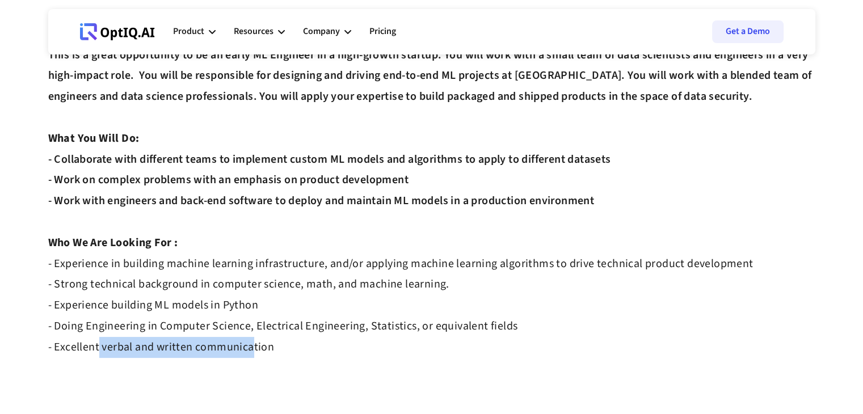 This screenshot has width=863, height=414. I want to click on div: Webflow Homepage, so click(80, 40).